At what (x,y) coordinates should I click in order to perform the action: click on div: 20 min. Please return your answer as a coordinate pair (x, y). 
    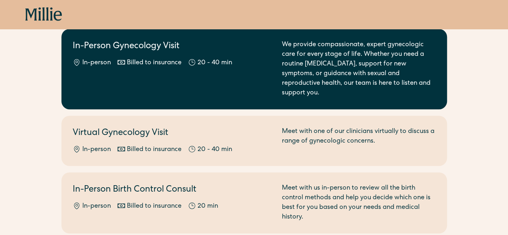
    Looking at the image, I should click on (208, 206).